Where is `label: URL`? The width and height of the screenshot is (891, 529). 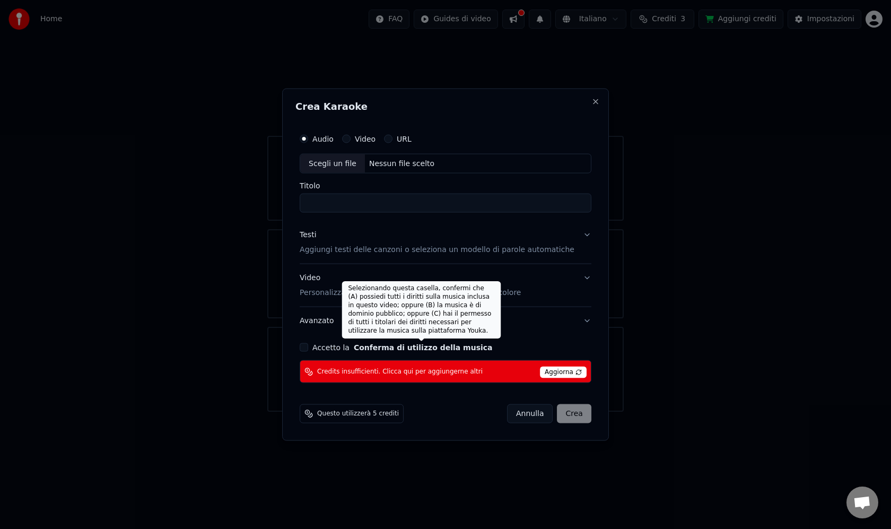
label: URL is located at coordinates (404, 138).